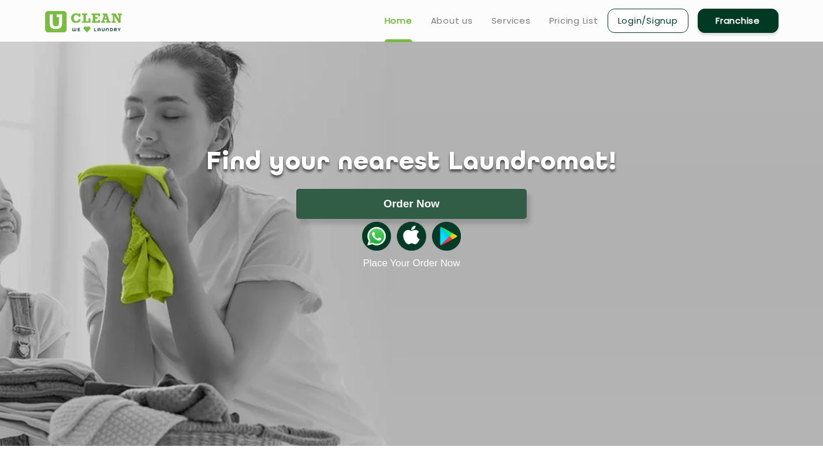  I want to click on a: Login/Signup, so click(648, 21).